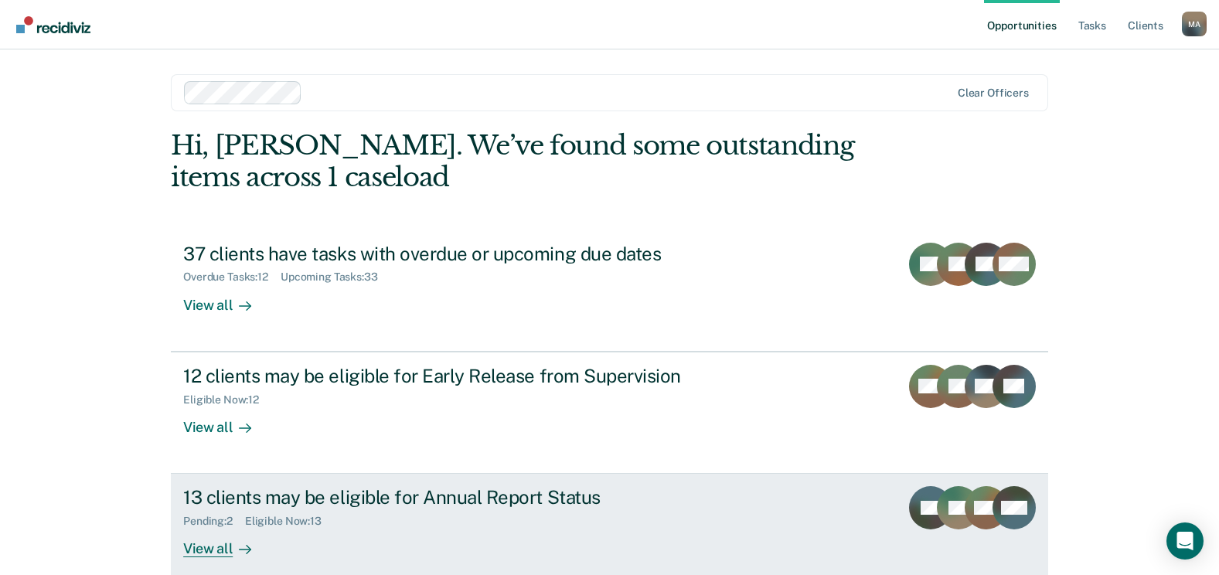 This screenshot has width=1219, height=575. I want to click on div: Clear officers, so click(993, 93).